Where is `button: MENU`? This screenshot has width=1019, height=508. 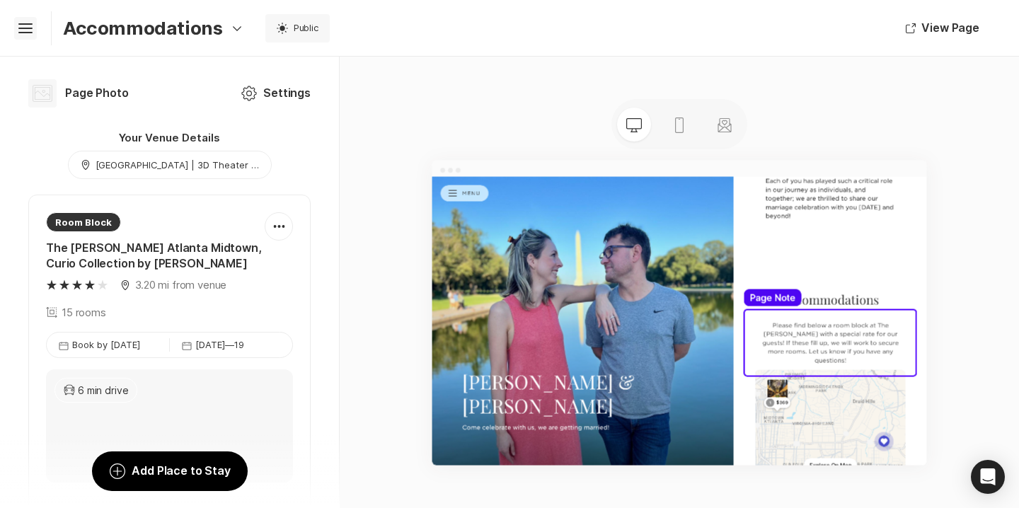
button: MENU is located at coordinates (66, 34).